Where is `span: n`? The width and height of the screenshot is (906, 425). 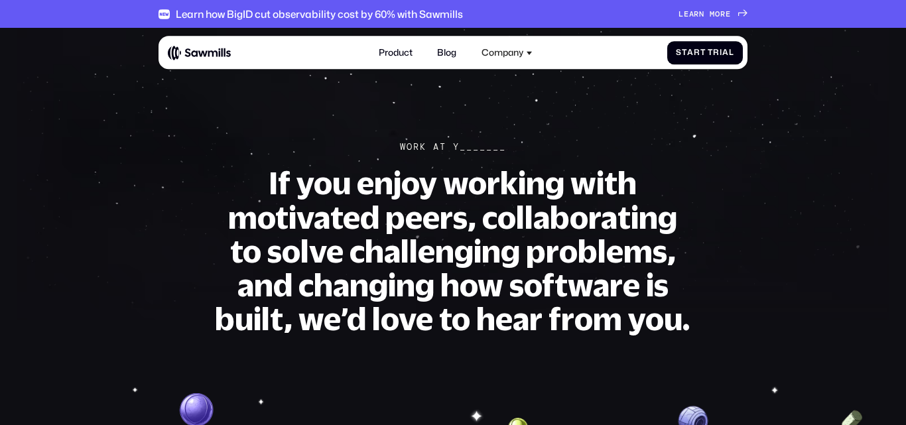 span: n is located at coordinates (701, 14).